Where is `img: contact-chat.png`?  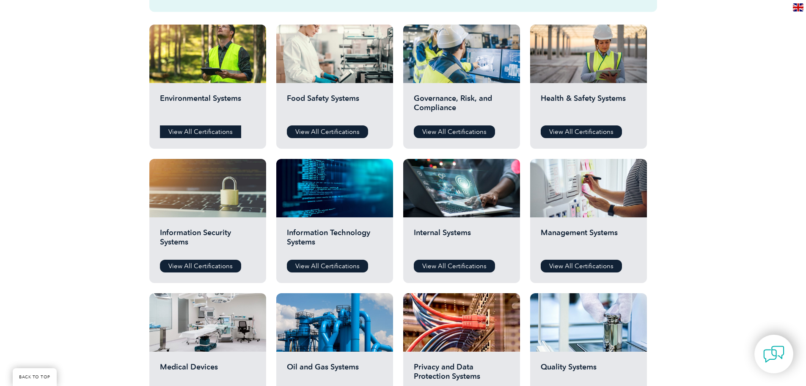
img: contact-chat.png is located at coordinates (774, 354).